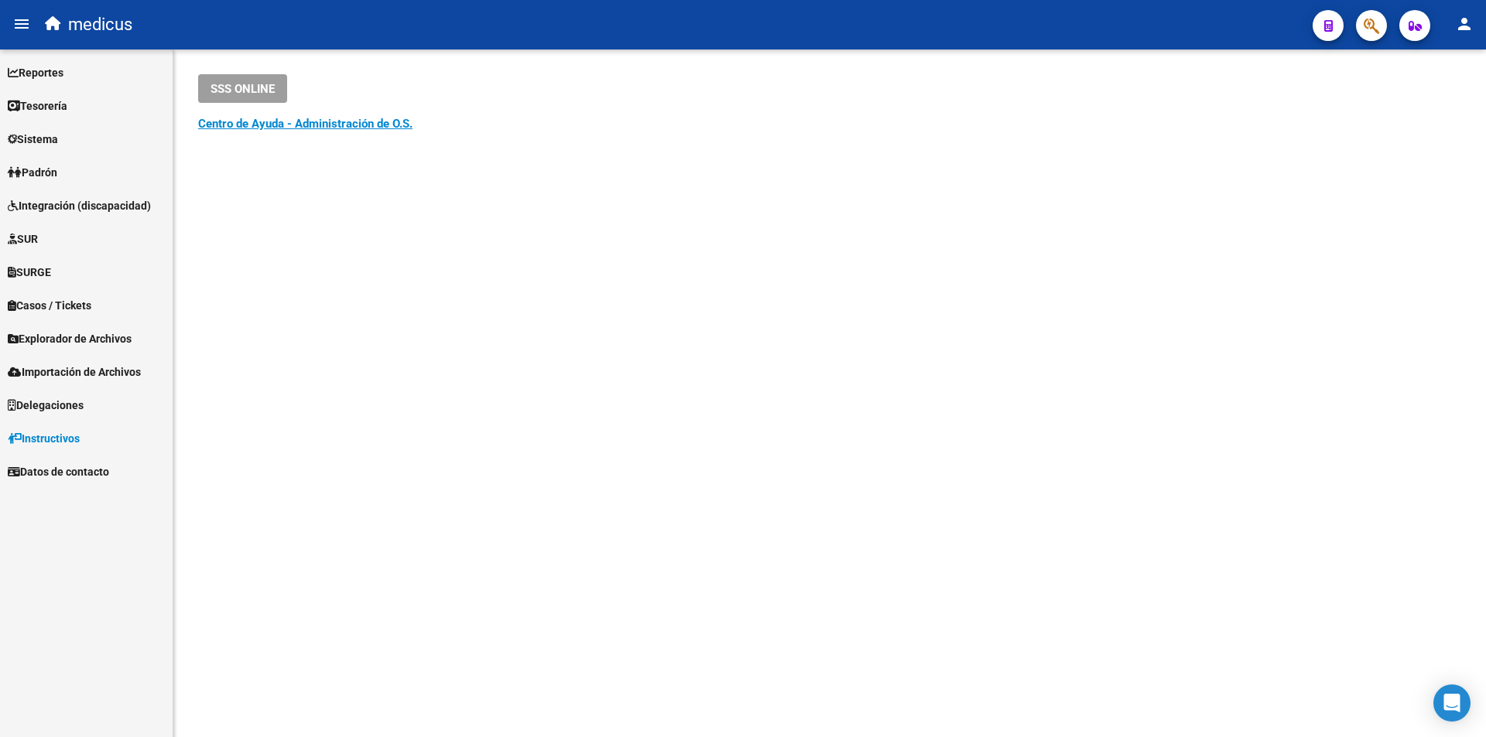 This screenshot has width=1486, height=737. What do you see at coordinates (46, 405) in the screenshot?
I see `span: Delegaciones` at bounding box center [46, 405].